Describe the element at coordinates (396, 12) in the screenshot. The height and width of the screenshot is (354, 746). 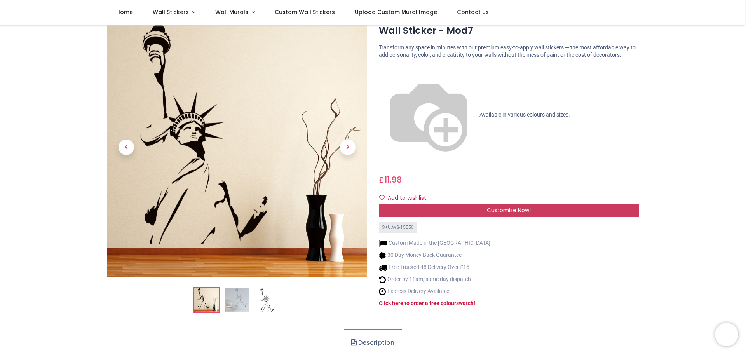
I see `span: Upload Custom Mural Image` at that location.